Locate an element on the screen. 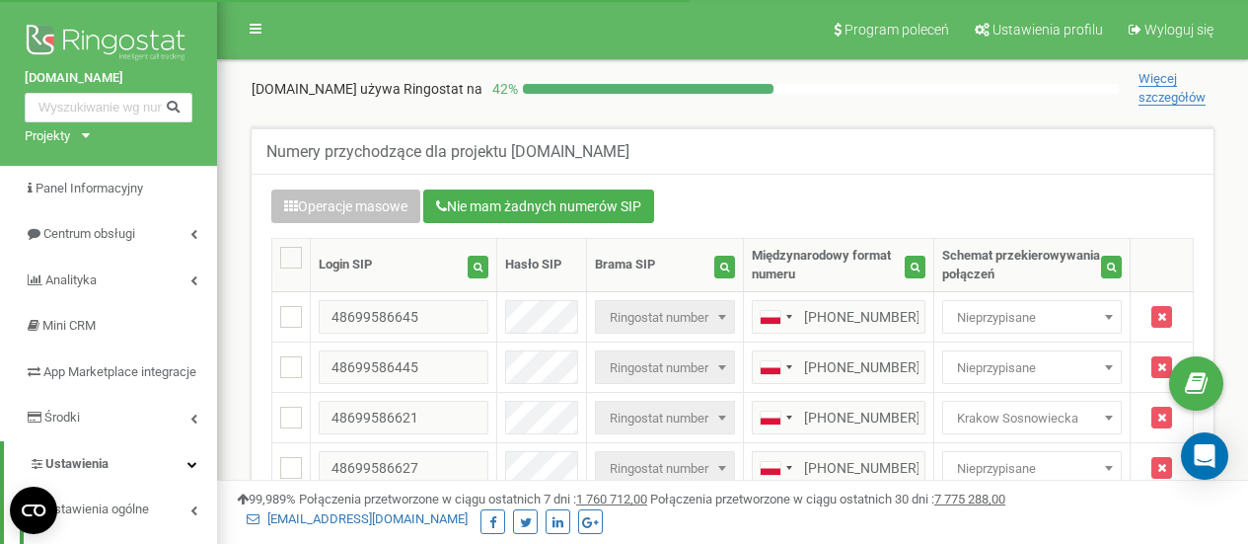 The height and width of the screenshot is (544, 1248). span: Ustawienia profilu is located at coordinates (1048, 30).